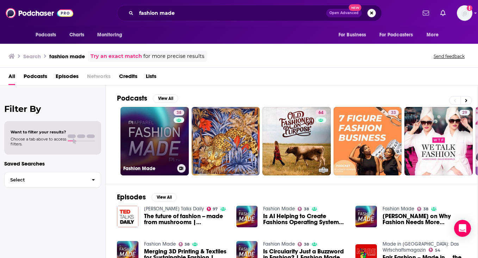 This screenshot has height=258, width=478. I want to click on span: Logged in as Marketing09, so click(465, 13).